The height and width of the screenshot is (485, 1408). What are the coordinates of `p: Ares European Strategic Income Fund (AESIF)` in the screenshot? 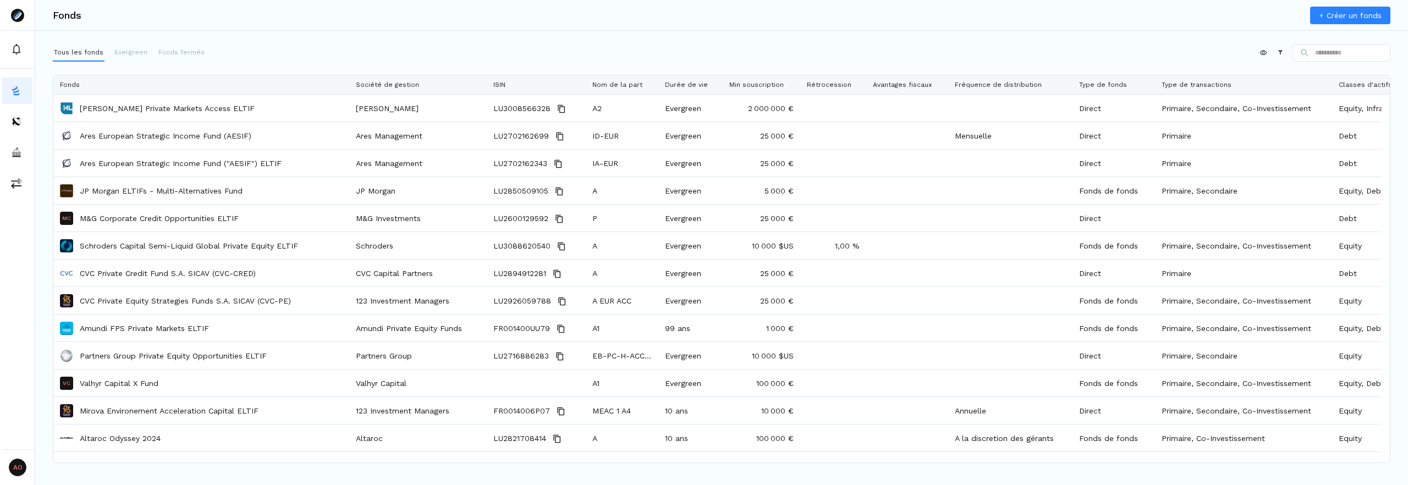 It's located at (166, 136).